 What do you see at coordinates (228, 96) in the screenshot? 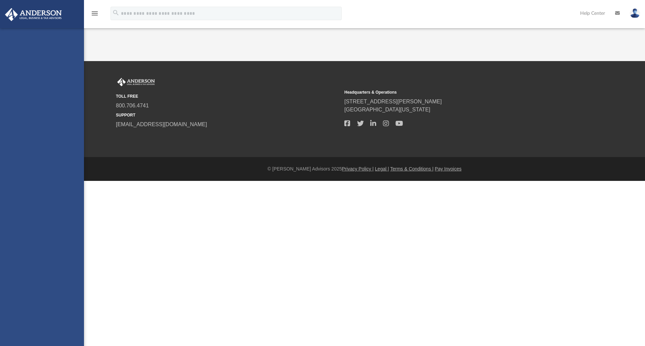
I see `small: TOLL FREE` at bounding box center [228, 96].